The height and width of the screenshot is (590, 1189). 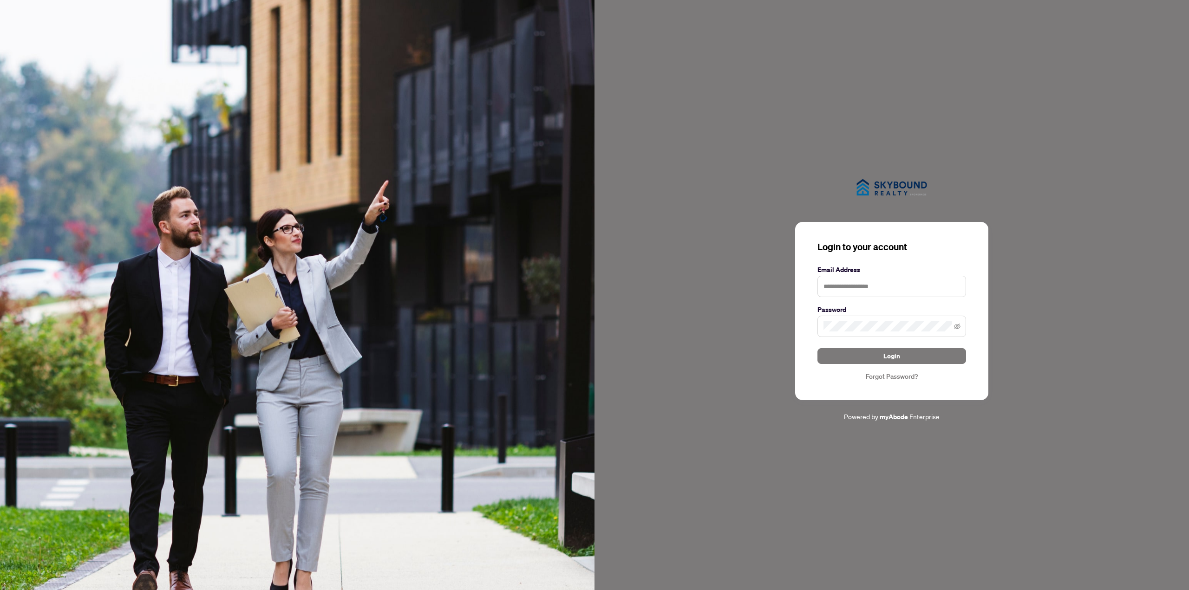 I want to click on a: Forgot Password?, so click(x=891, y=377).